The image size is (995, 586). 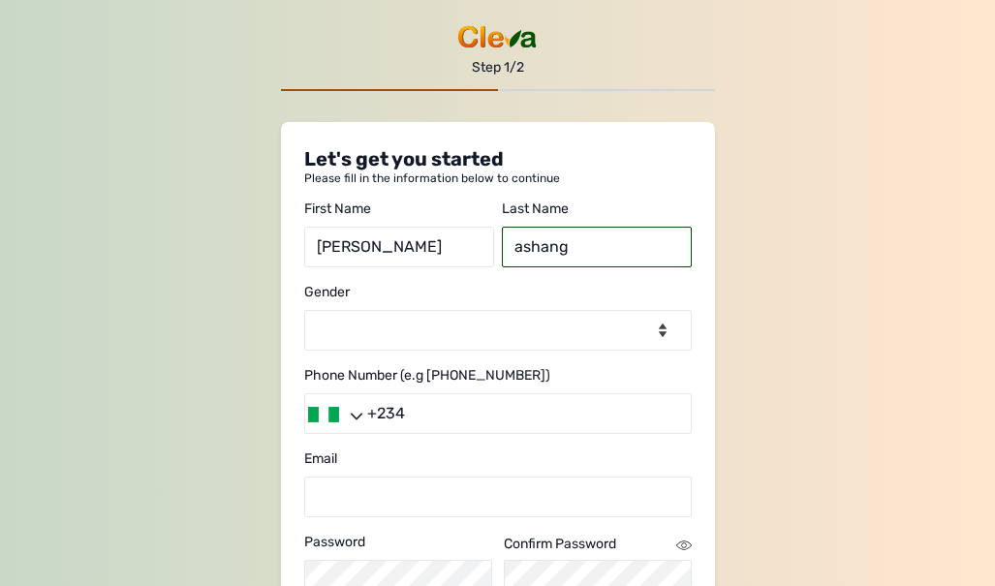 What do you see at coordinates (323, 414) in the screenshot?
I see `img: ng-flag.gif` at bounding box center [323, 414].